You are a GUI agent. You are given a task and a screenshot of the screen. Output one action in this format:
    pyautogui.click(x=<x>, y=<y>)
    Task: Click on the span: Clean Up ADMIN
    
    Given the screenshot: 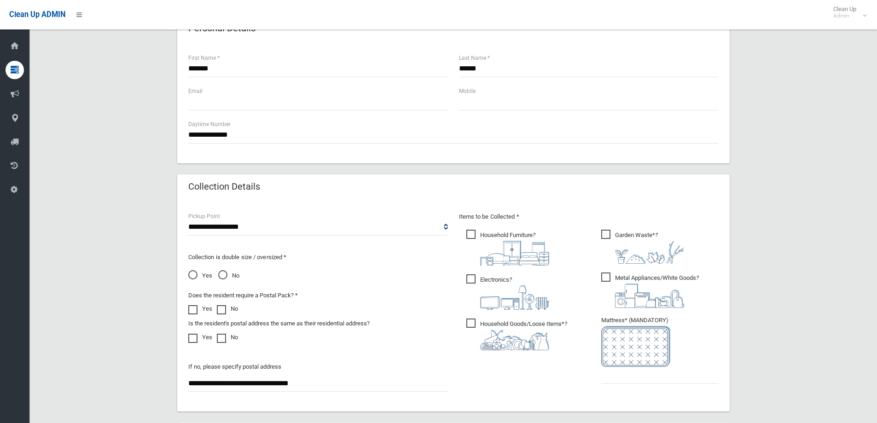 What is the action you would take?
    pyautogui.click(x=37, y=14)
    